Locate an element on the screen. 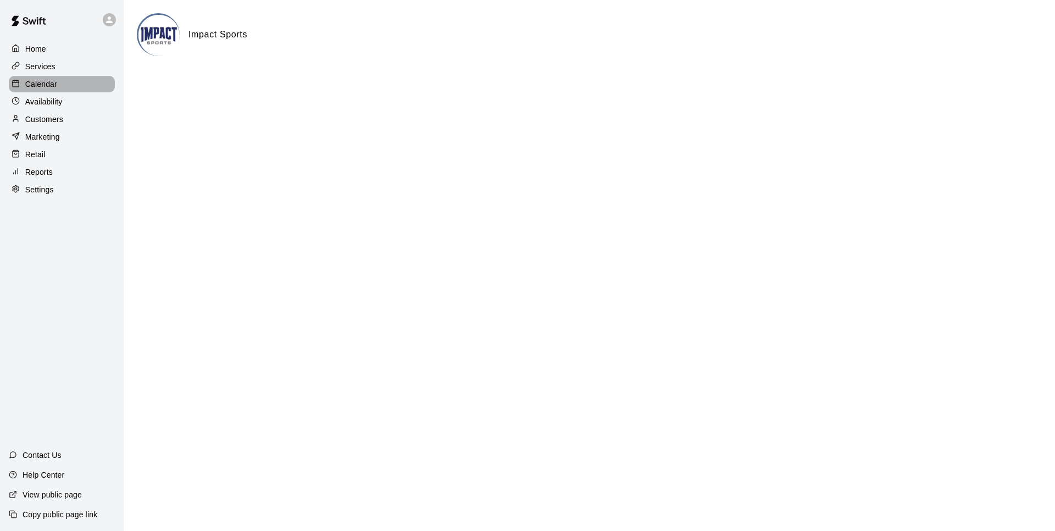 Image resolution: width=1055 pixels, height=531 pixels. p: Reports is located at coordinates (39, 172).